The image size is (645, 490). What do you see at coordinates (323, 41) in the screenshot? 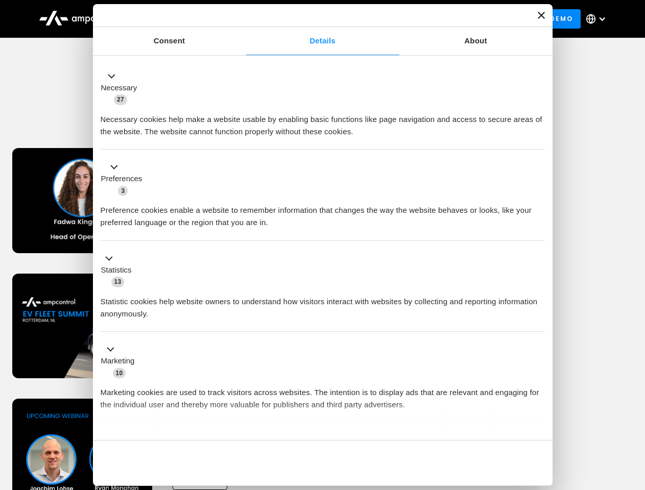
I see `a: Details` at bounding box center [323, 41].